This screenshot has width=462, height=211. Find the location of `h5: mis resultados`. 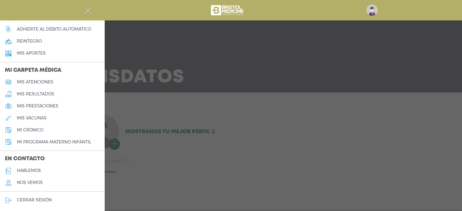

h5: mis resultados is located at coordinates (35, 94).